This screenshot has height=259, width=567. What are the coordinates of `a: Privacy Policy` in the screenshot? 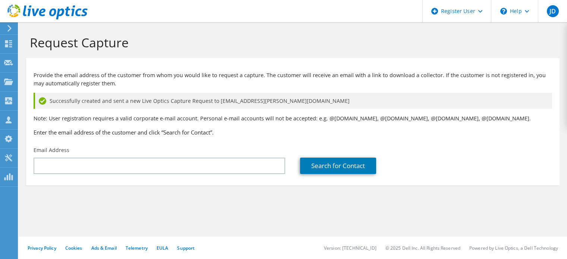 It's located at (42, 248).